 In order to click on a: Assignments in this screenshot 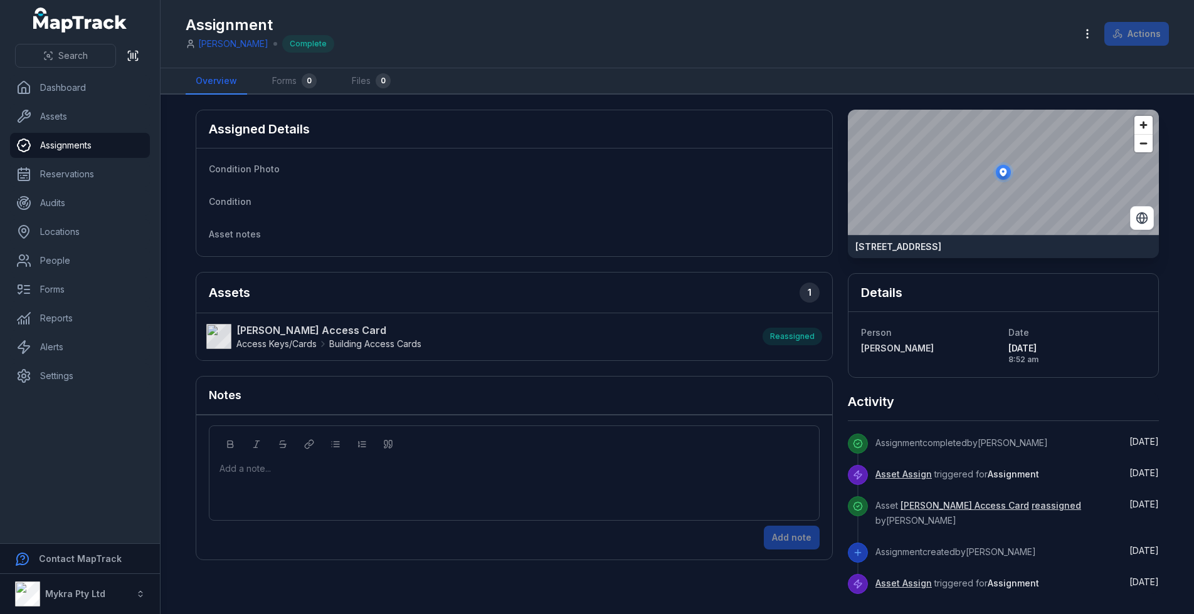, I will do `click(80, 145)`.